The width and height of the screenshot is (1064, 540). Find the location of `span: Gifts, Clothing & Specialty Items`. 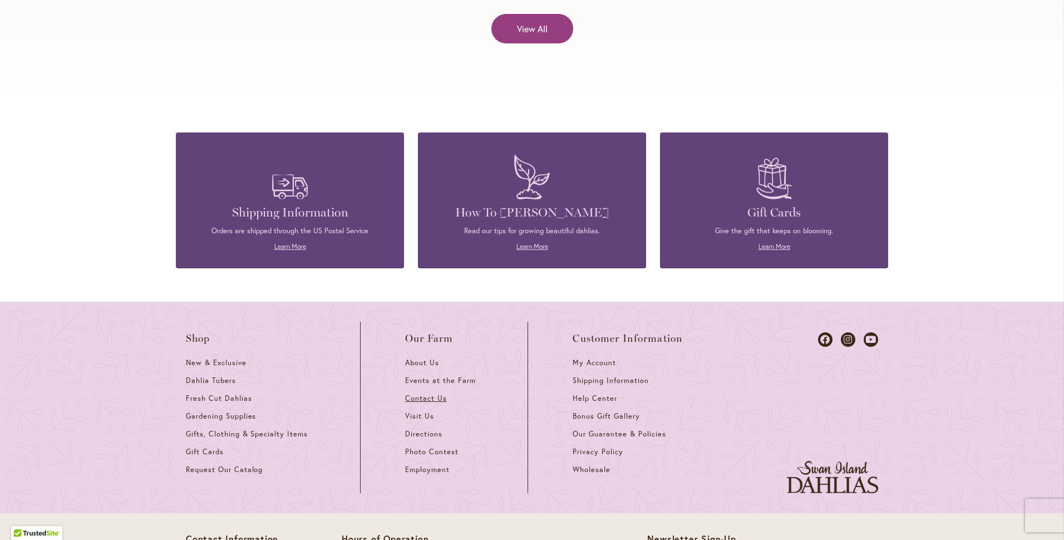

span: Gifts, Clothing & Specialty Items is located at coordinates (247, 434).